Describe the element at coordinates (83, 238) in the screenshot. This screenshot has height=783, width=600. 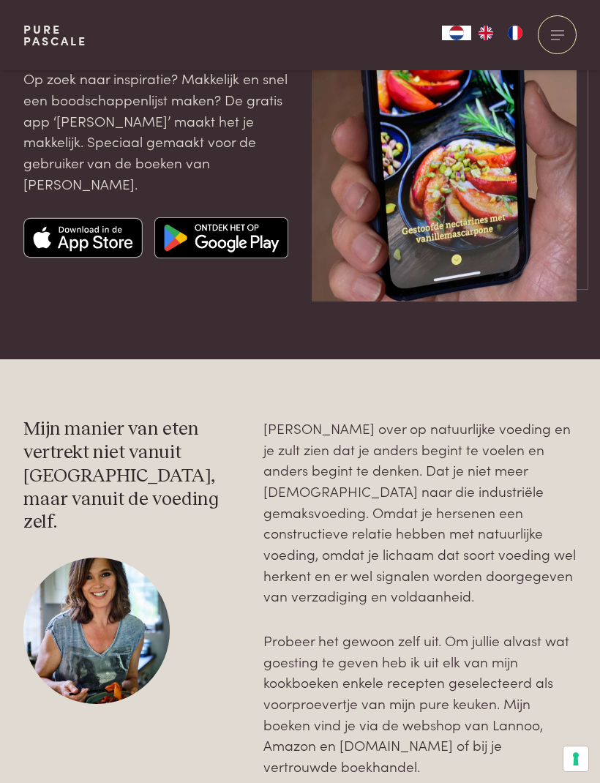
I see `img: Apple app store` at that location.